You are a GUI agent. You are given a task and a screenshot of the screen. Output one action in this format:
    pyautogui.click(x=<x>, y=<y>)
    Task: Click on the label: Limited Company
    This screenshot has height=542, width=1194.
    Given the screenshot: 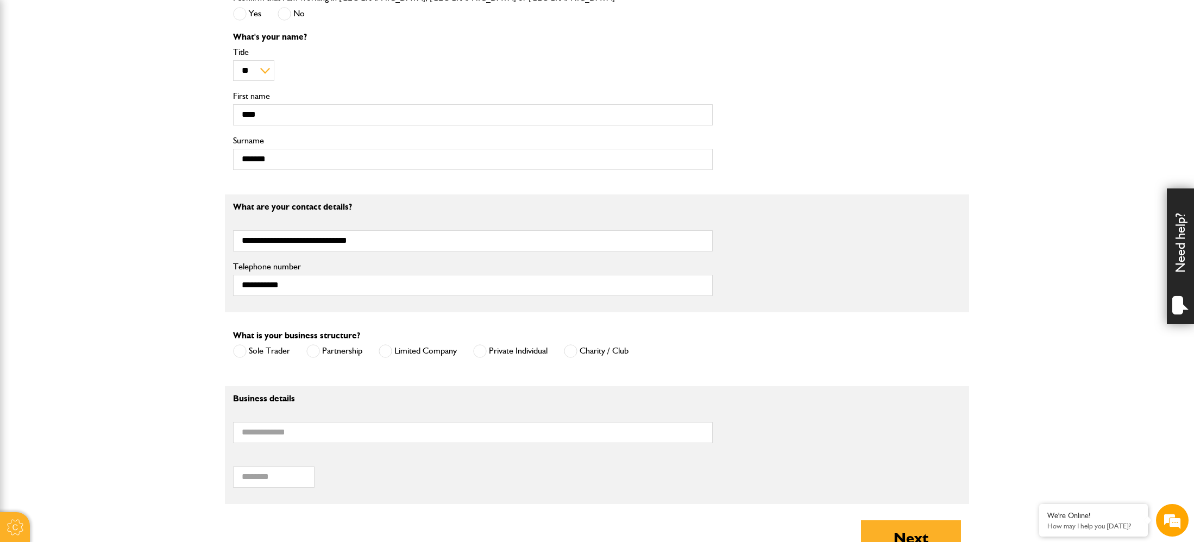 What is the action you would take?
    pyautogui.click(x=418, y=351)
    